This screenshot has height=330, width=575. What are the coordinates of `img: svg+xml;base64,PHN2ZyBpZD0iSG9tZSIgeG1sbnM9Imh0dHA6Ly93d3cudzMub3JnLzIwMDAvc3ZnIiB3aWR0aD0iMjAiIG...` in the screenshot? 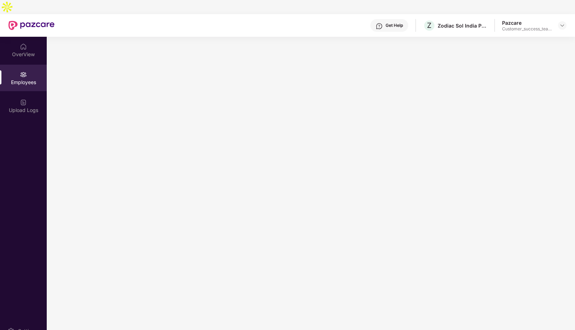 It's located at (23, 47).